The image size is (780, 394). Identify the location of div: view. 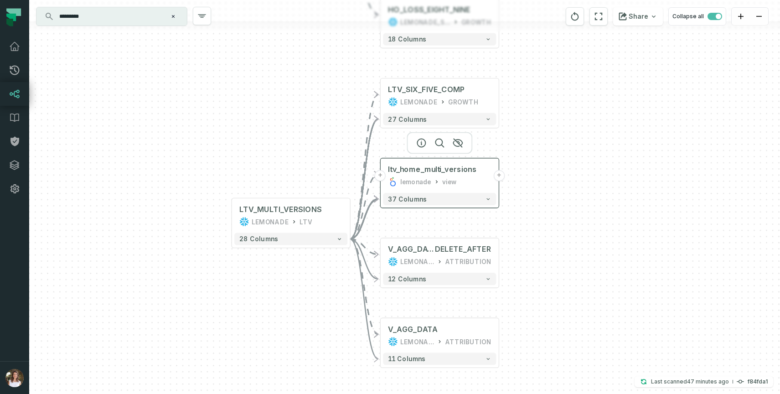
(449, 182).